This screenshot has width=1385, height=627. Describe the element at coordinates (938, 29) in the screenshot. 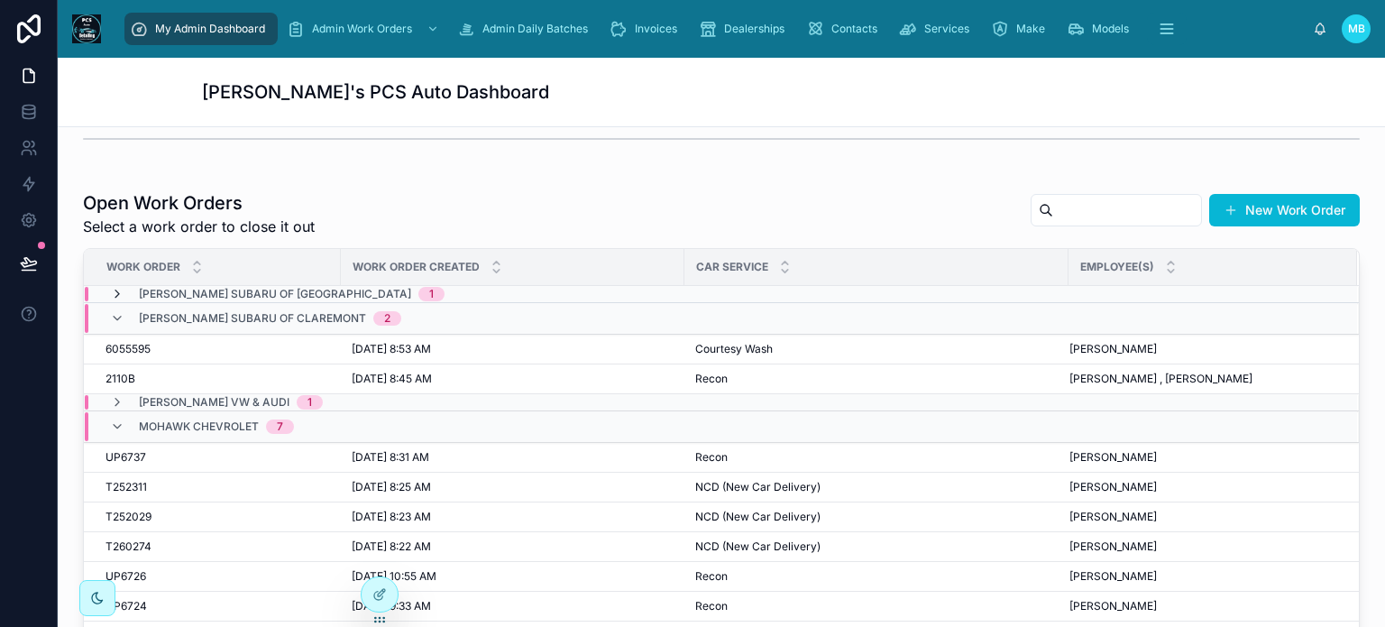

I see `a: Services` at that location.